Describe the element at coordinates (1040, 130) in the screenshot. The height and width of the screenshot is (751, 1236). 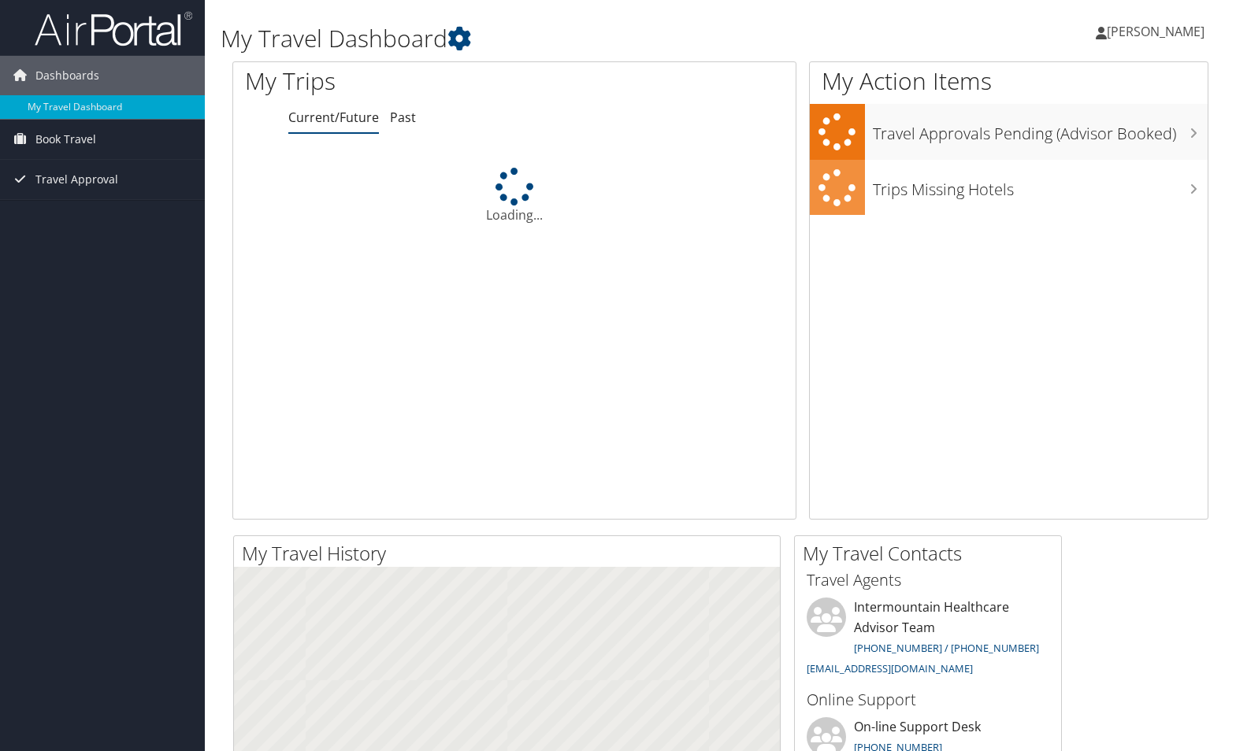
I see `h3: Travel Approvals Pending (Advisor Booked)` at that location.